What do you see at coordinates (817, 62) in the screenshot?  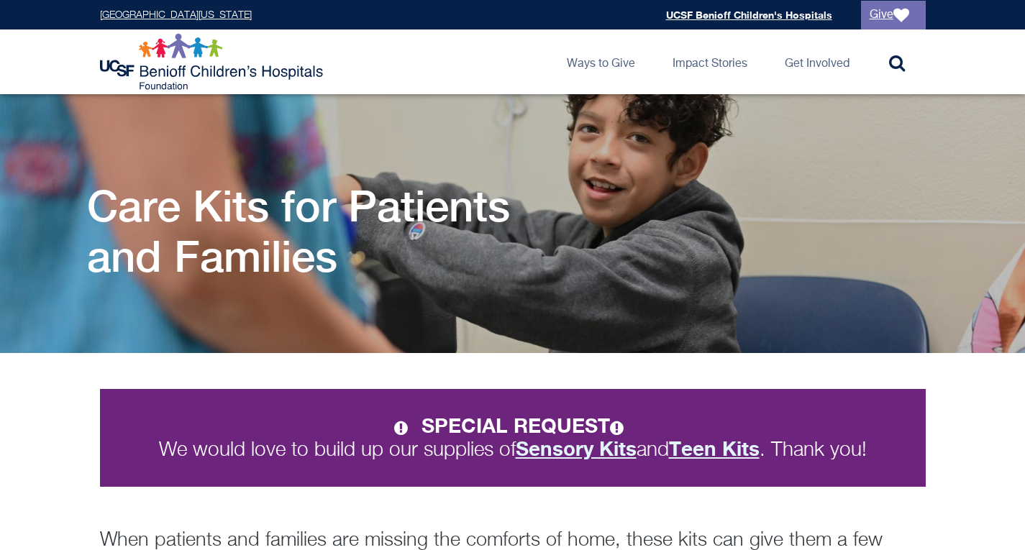 I see `a: Get Involved` at bounding box center [817, 62].